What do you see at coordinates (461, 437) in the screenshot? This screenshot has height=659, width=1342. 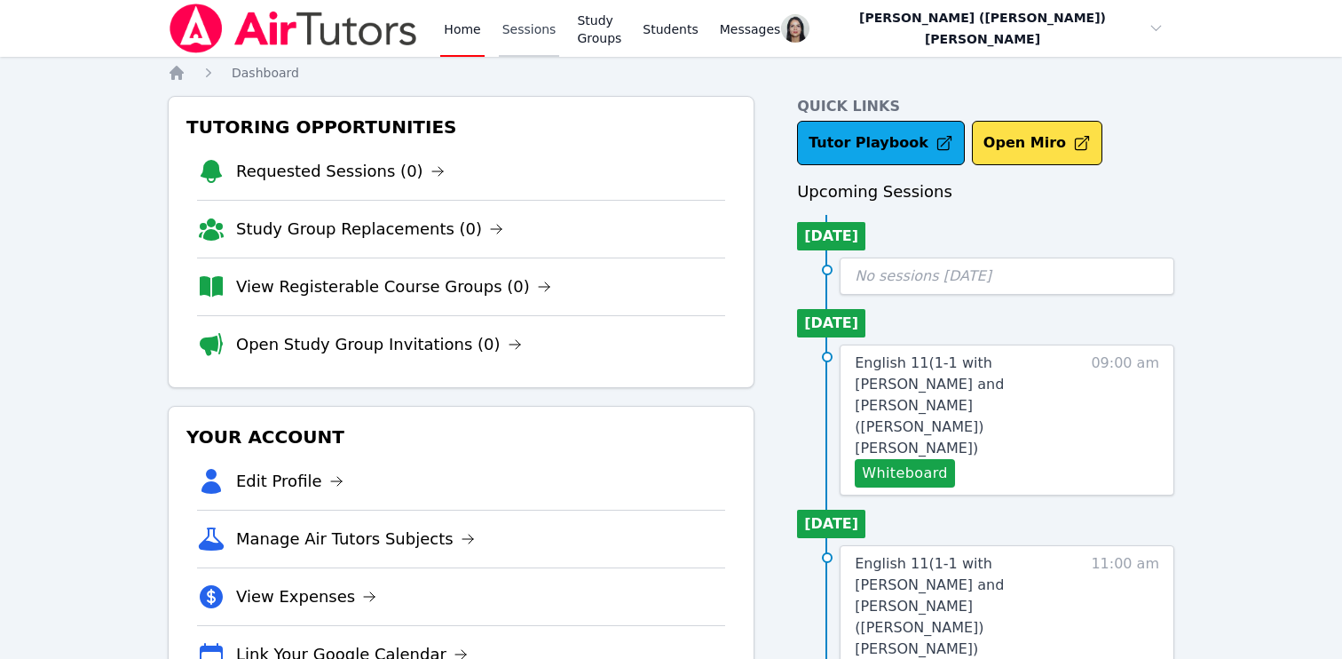 I see `h3: Your Account` at bounding box center [461, 437].